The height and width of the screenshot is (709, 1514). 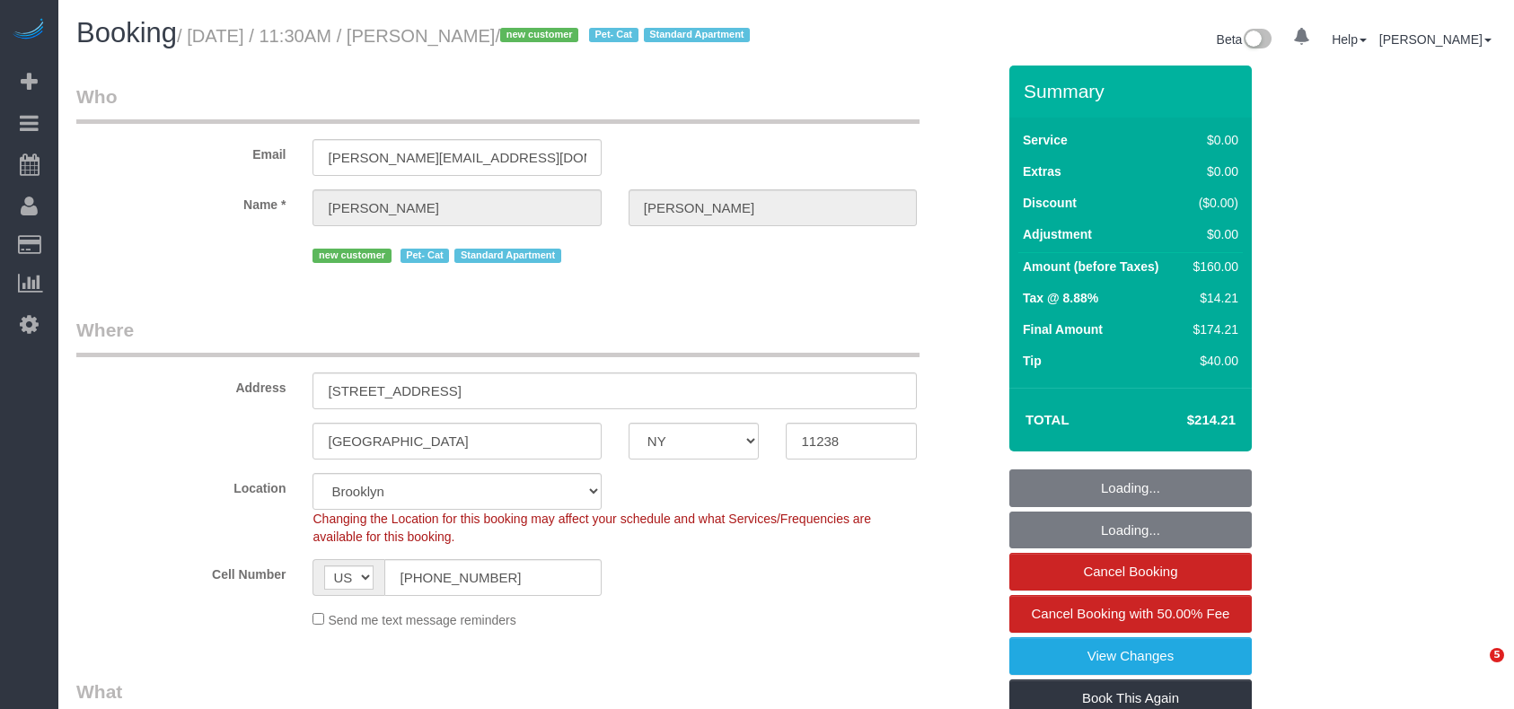 What do you see at coordinates (1244, 40) in the screenshot?
I see `a: Beta` at bounding box center [1244, 40].